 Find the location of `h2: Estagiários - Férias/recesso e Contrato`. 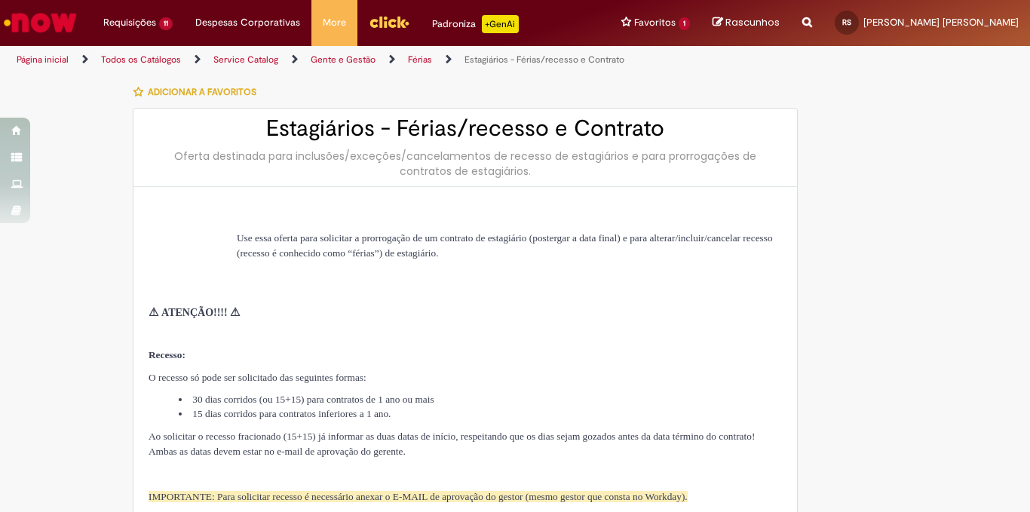

h2: Estagiários - Férias/recesso e Contrato is located at coordinates (465, 128).